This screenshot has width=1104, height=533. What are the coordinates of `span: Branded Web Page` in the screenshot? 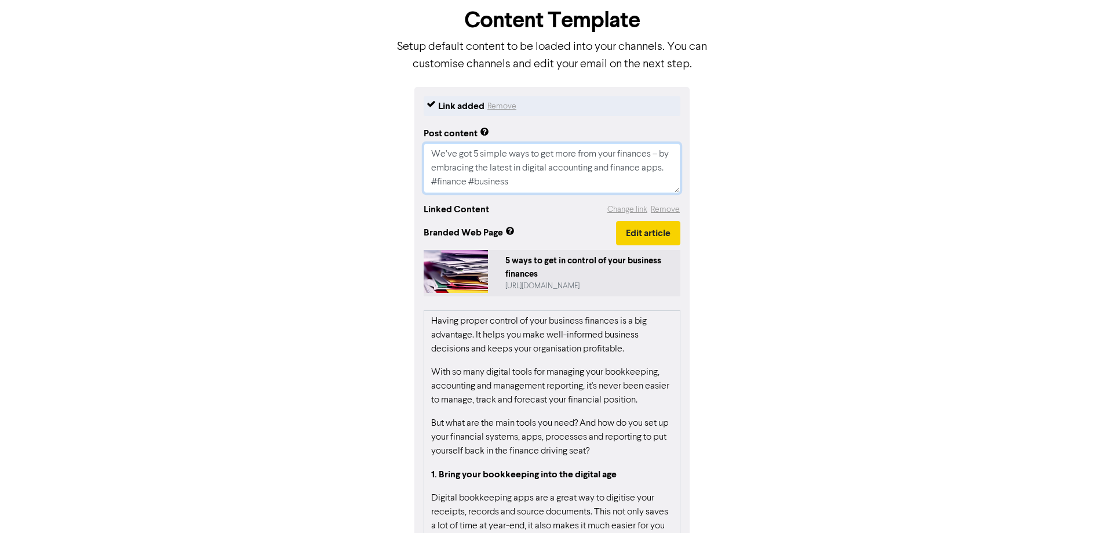 It's located at (520, 232).